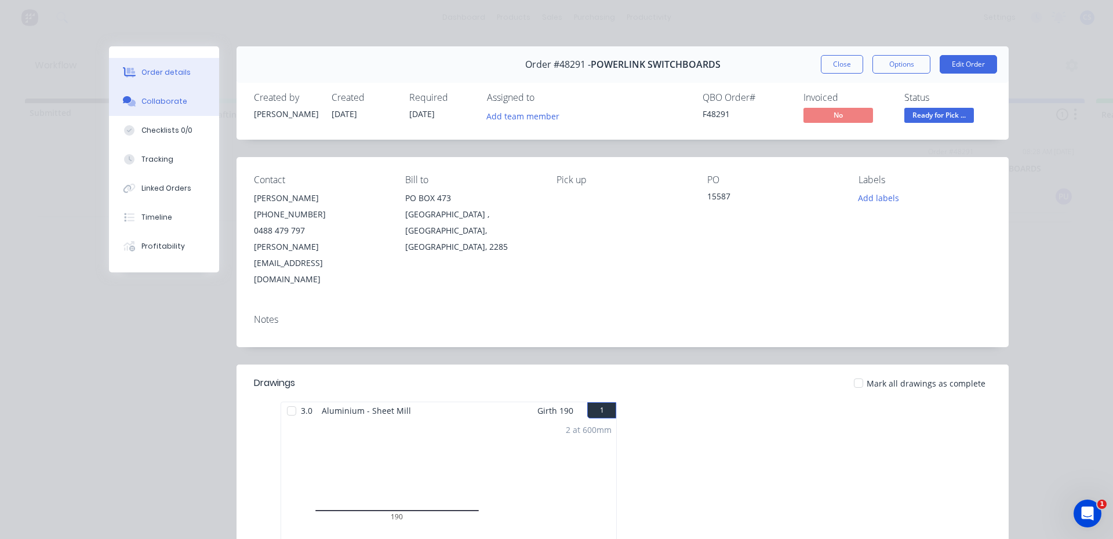 This screenshot has height=539, width=1113. I want to click on div: Created by, so click(286, 97).